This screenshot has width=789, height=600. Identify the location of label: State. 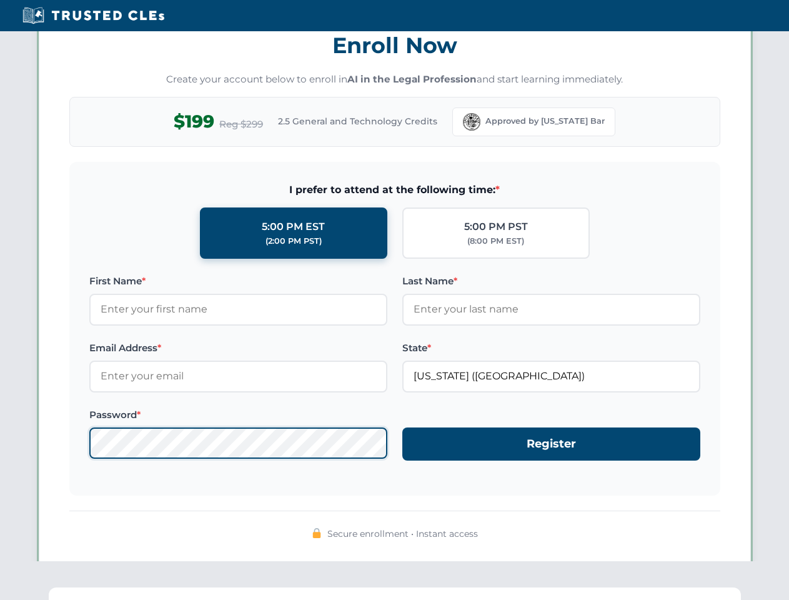
(551, 348).